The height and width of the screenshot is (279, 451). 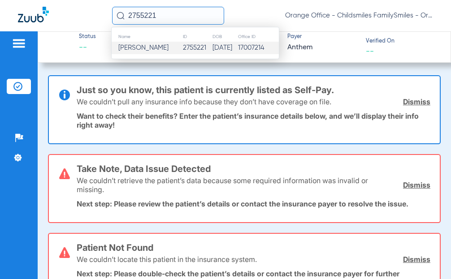 I want to click on th: ID, so click(x=197, y=37).